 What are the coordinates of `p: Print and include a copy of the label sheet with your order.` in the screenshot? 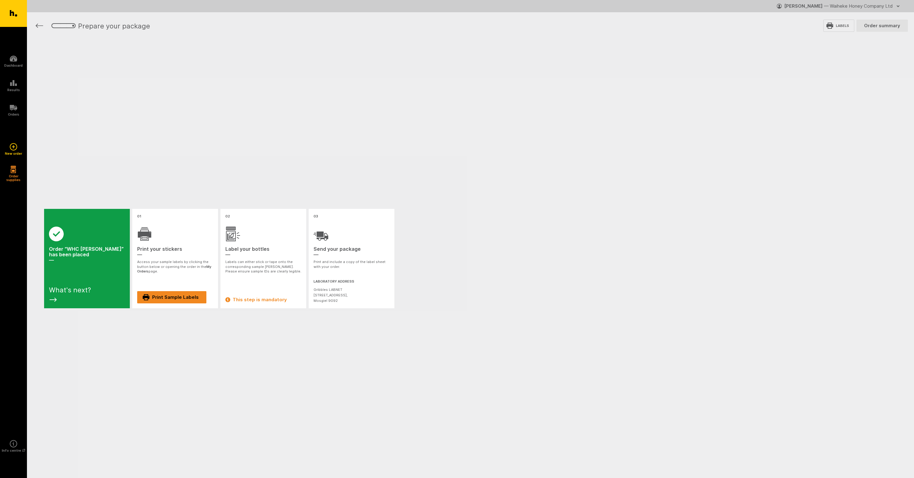 It's located at (351, 265).